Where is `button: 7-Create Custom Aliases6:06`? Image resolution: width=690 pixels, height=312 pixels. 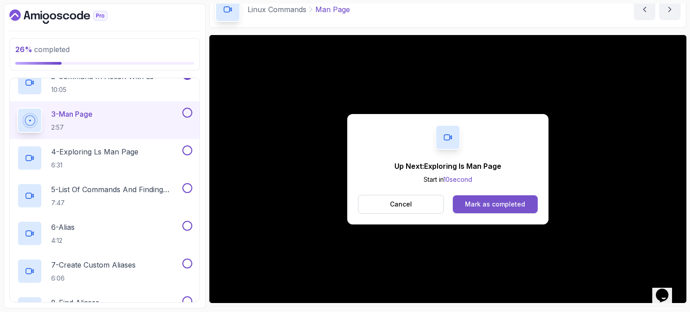
button: 7-Create Custom Aliases6:06 is located at coordinates (105, 271).